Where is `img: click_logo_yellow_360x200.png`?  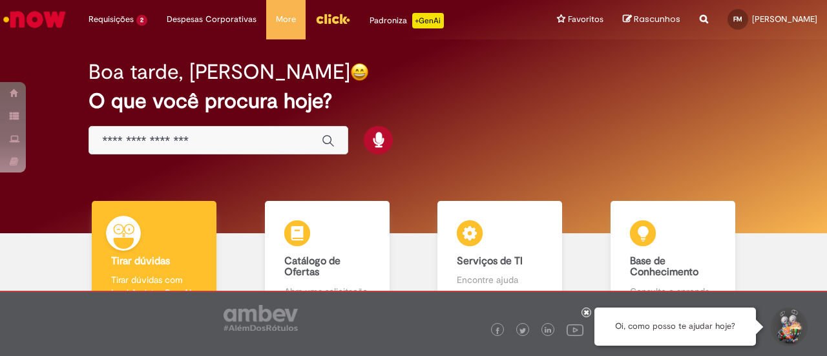 img: click_logo_yellow_360x200.png is located at coordinates (333, 19).